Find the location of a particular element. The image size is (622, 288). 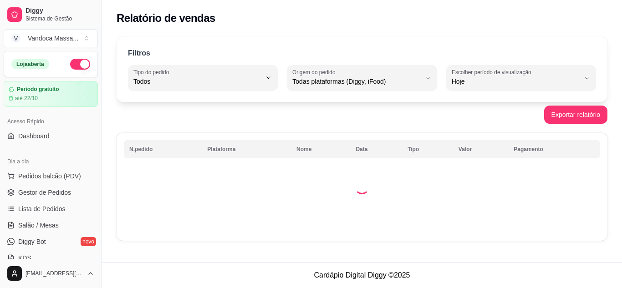

label: Origem do pedido is located at coordinates (315, 72).